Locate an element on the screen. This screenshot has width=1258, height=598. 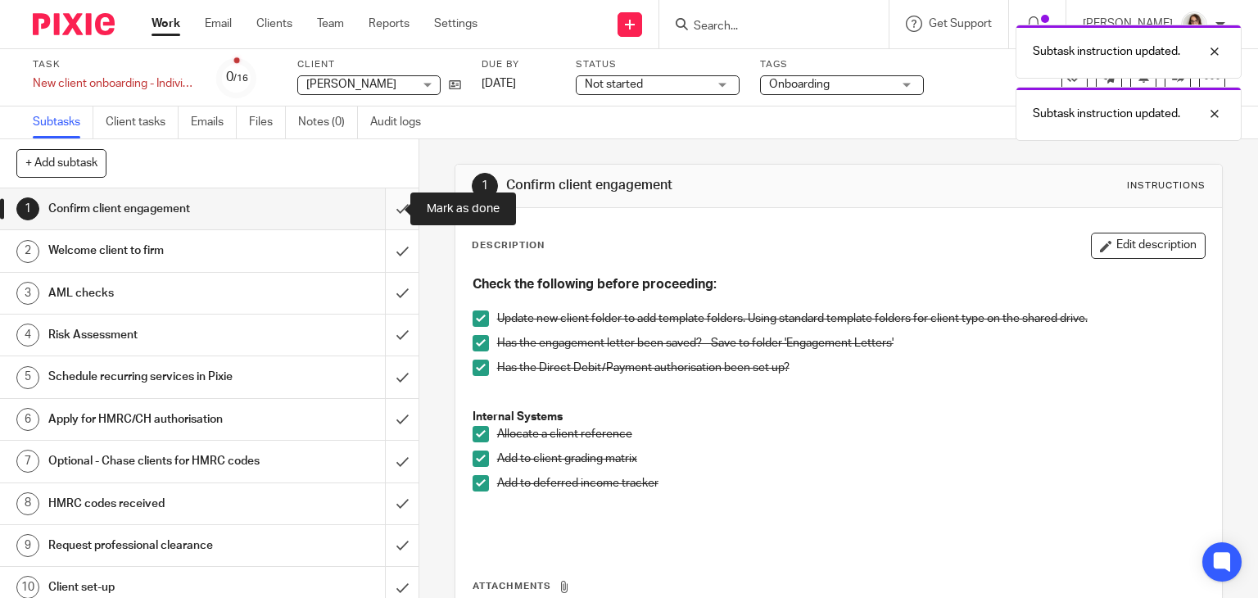
h1: Welcome client to firm is located at coordinates (155, 251).